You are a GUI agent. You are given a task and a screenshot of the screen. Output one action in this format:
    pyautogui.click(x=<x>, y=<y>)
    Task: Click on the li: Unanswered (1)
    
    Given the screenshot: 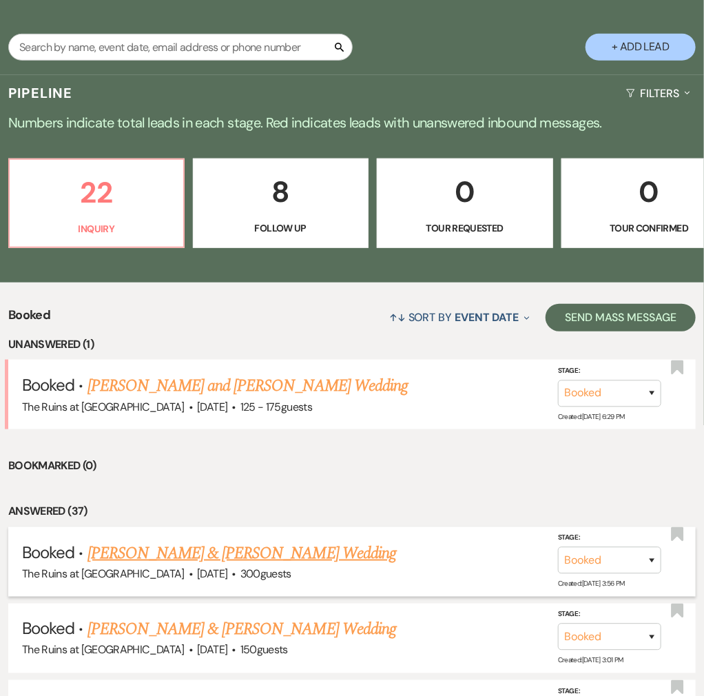 What is the action you would take?
    pyautogui.click(x=352, y=344)
    